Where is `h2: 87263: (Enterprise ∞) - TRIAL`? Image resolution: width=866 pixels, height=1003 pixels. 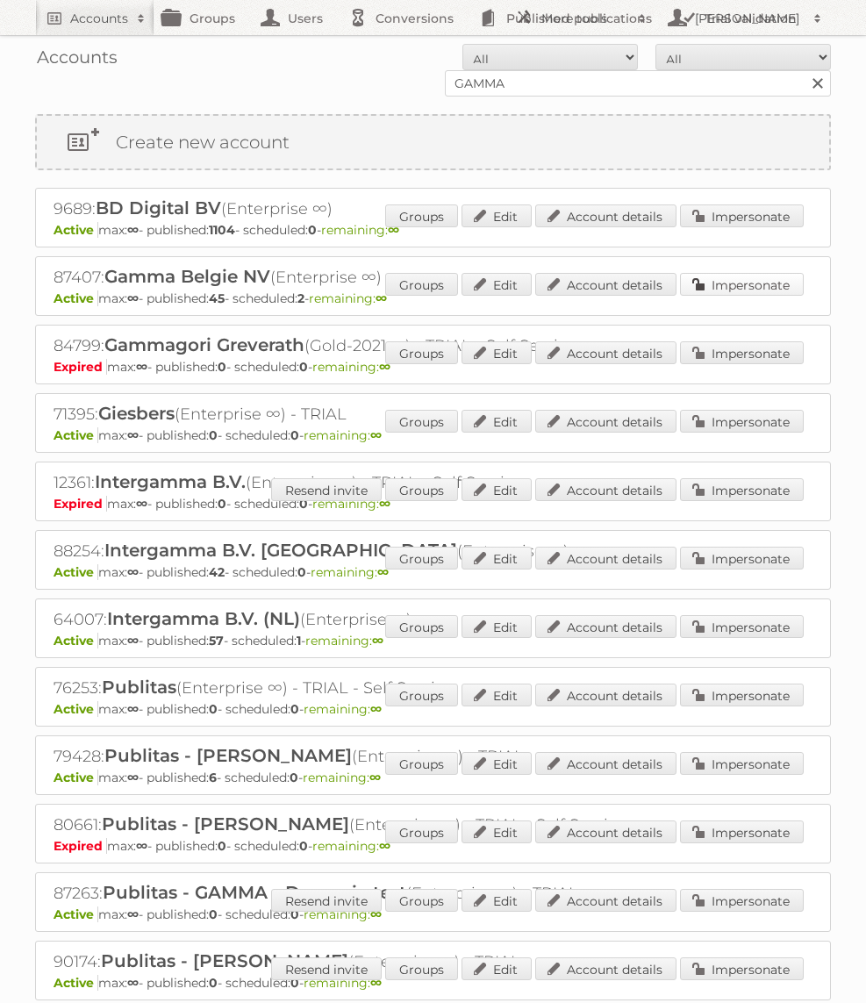
h2: 87263: (Enterprise ∞) - TRIAL is located at coordinates (361, 893).